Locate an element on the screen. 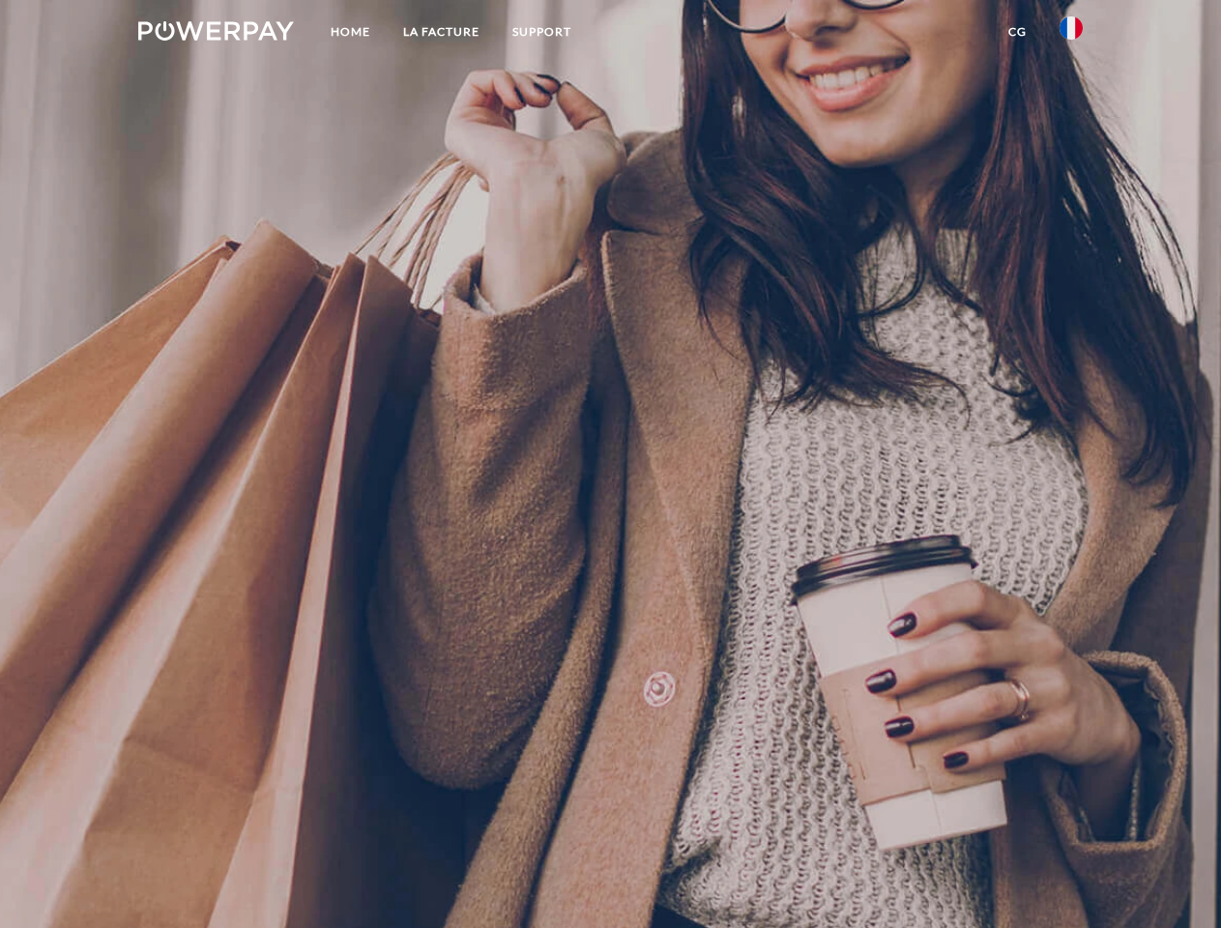 The height and width of the screenshot is (928, 1221). img: logo-powerpay-white.svg is located at coordinates (216, 31).